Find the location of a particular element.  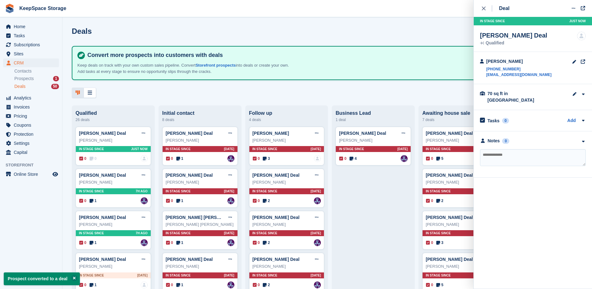

div: Deal is located at coordinates (505, 8).